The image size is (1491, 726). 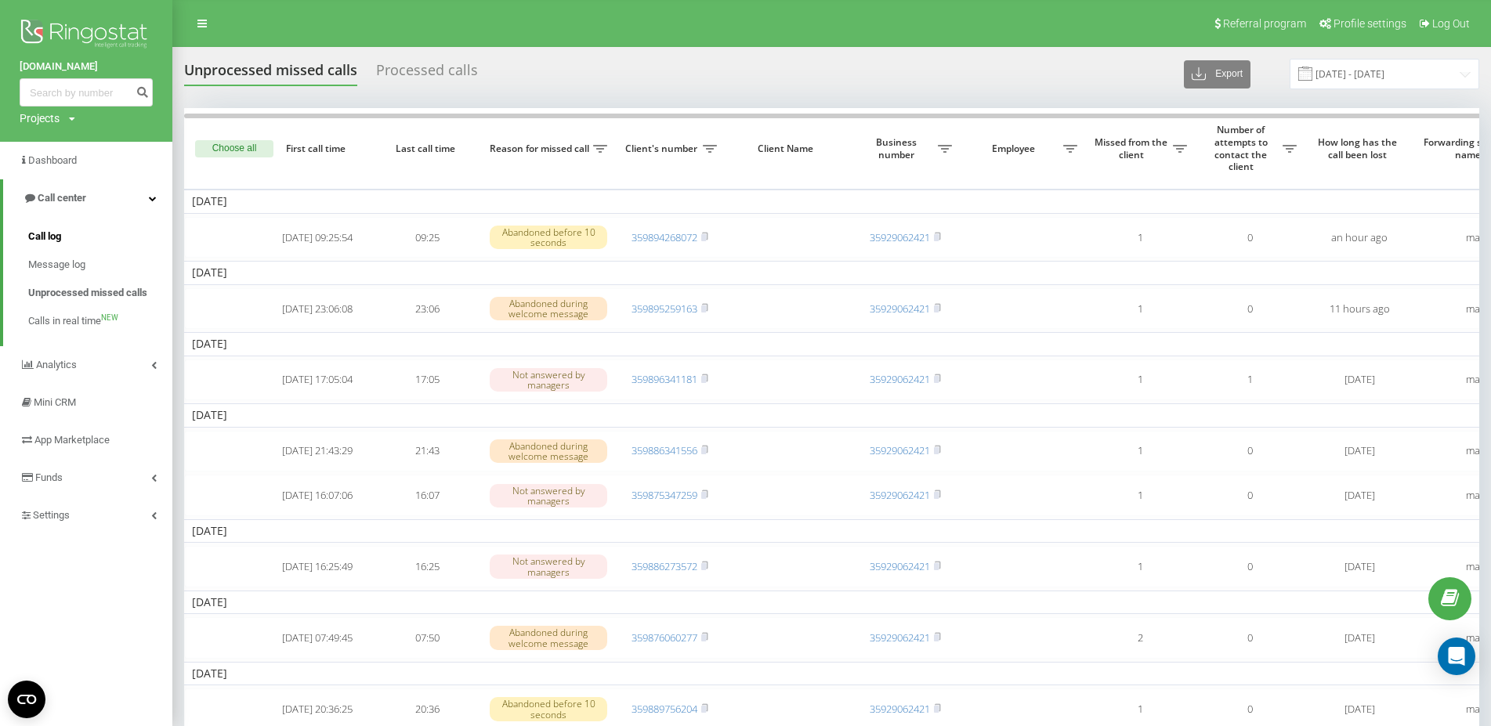 I want to click on span: Analytics, so click(x=56, y=364).